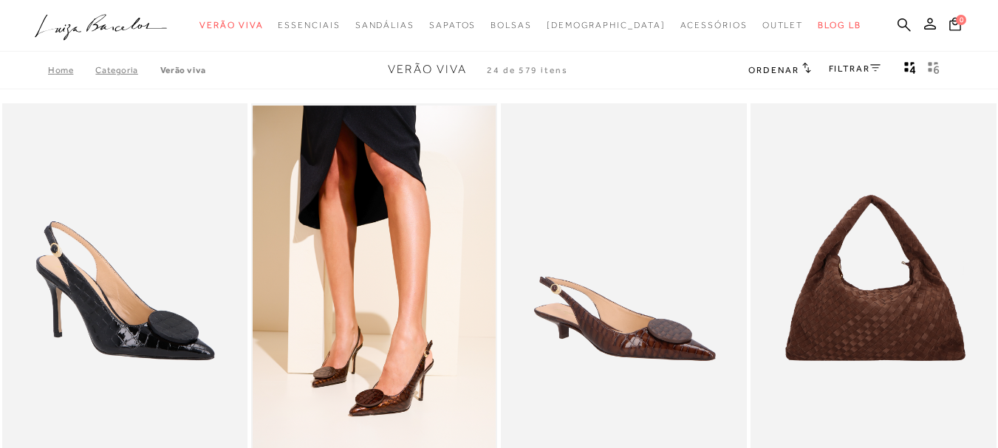 This screenshot has height=448, width=998. I want to click on a: Verão Viva, so click(183, 70).